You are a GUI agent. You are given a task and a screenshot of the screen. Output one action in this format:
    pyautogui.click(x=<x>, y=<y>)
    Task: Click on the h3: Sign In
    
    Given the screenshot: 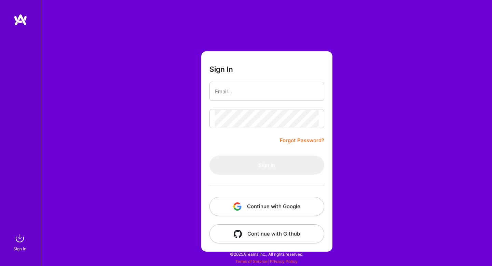 What is the action you would take?
    pyautogui.click(x=221, y=69)
    